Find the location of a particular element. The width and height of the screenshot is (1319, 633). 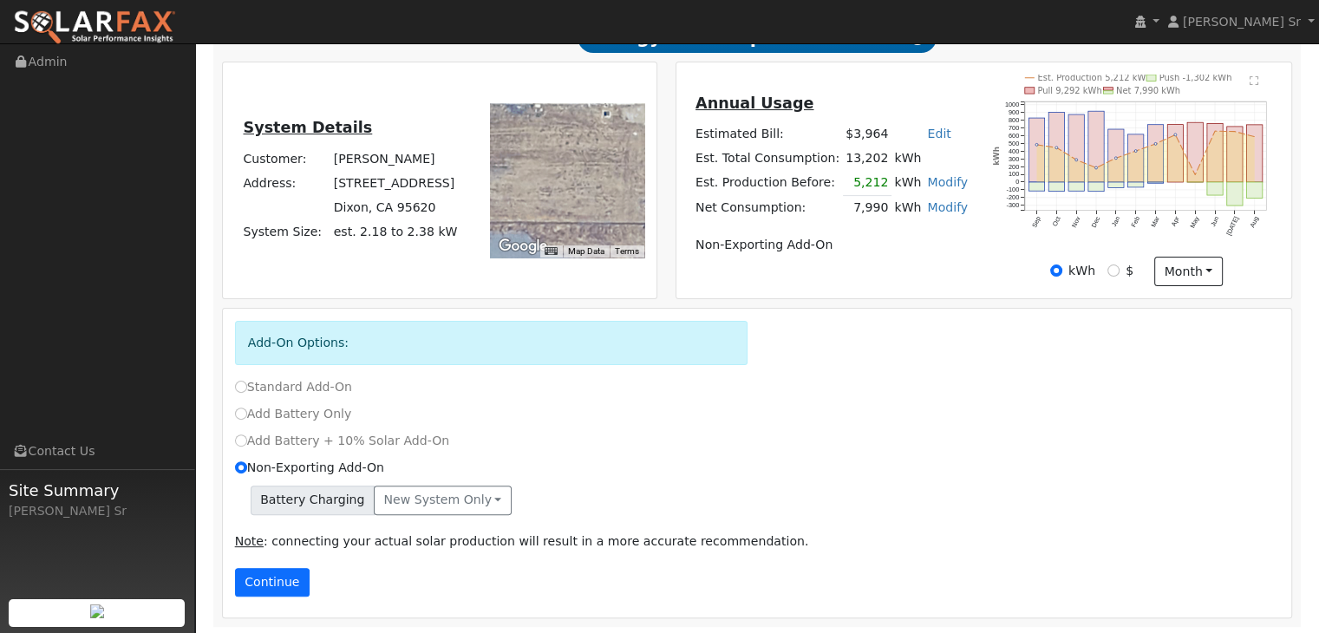

td: Est. Production Before: is located at coordinates (767, 183).